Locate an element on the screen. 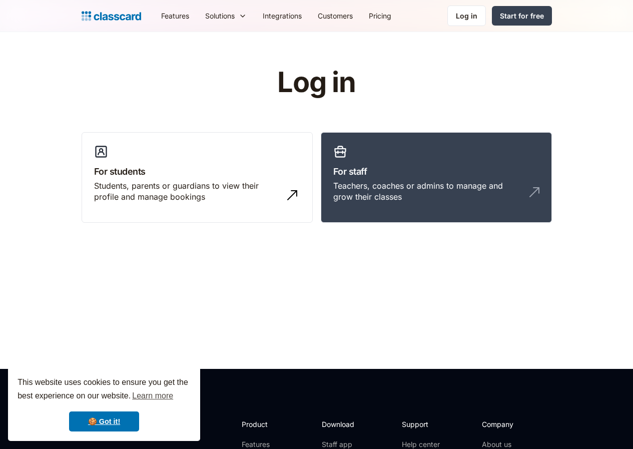 This screenshot has width=633, height=449. a: Features is located at coordinates (175, 16).